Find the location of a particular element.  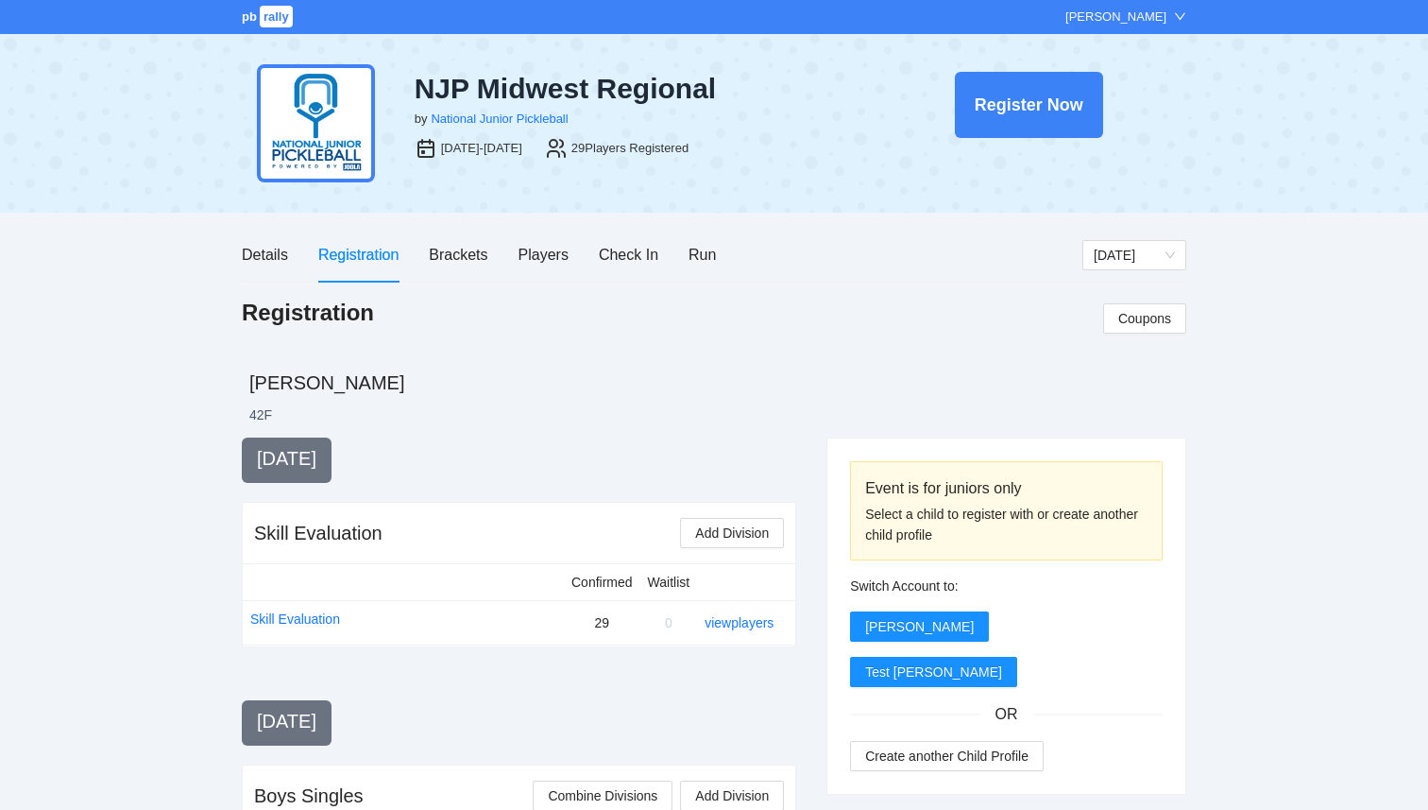

span: Combine Divisions is located at coordinates (603, 795).